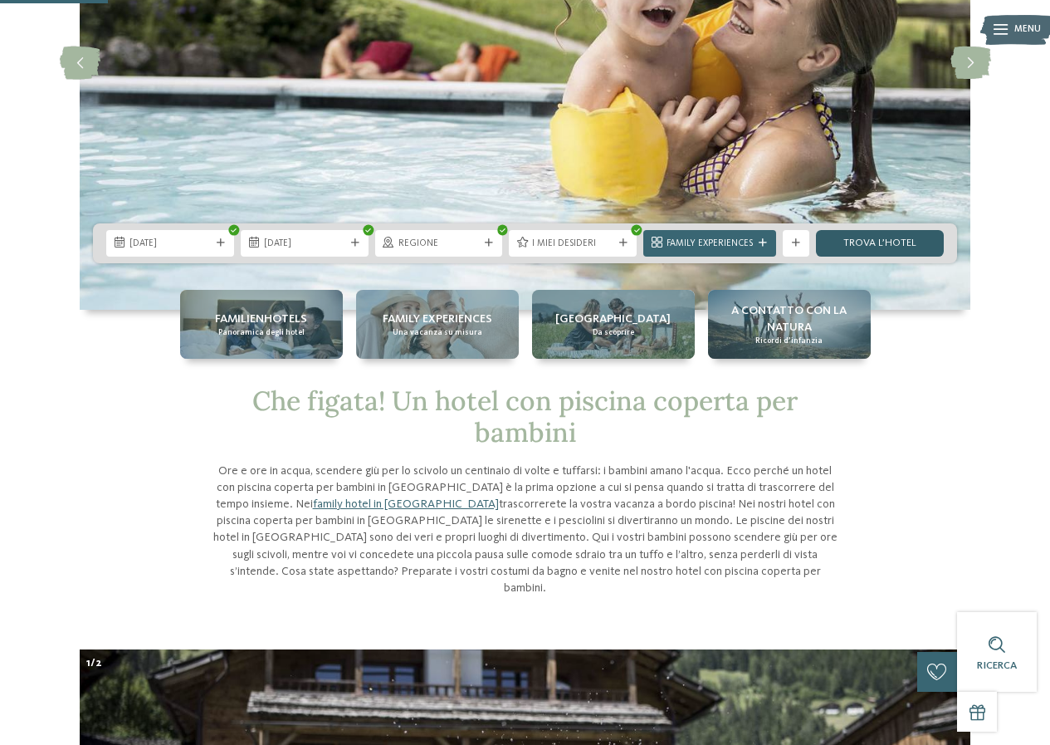  Describe the element at coordinates (438, 332) in the screenshot. I see `span: Una vacanza su misura` at that location.